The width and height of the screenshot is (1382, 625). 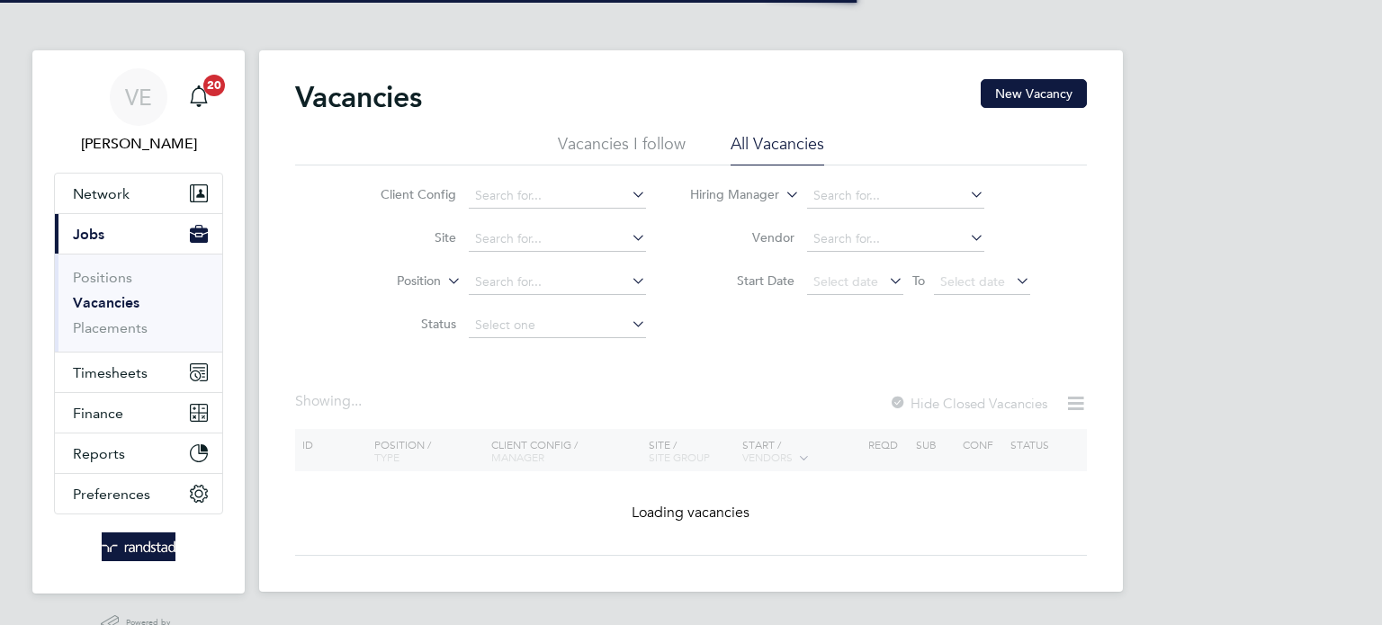 What do you see at coordinates (139, 413) in the screenshot?
I see `button: Finance` at bounding box center [139, 413].